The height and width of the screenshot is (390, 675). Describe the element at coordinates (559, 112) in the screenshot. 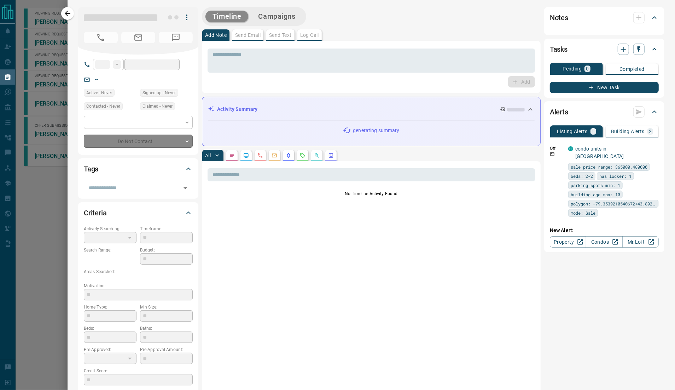

I see `h2: Alerts` at that location.